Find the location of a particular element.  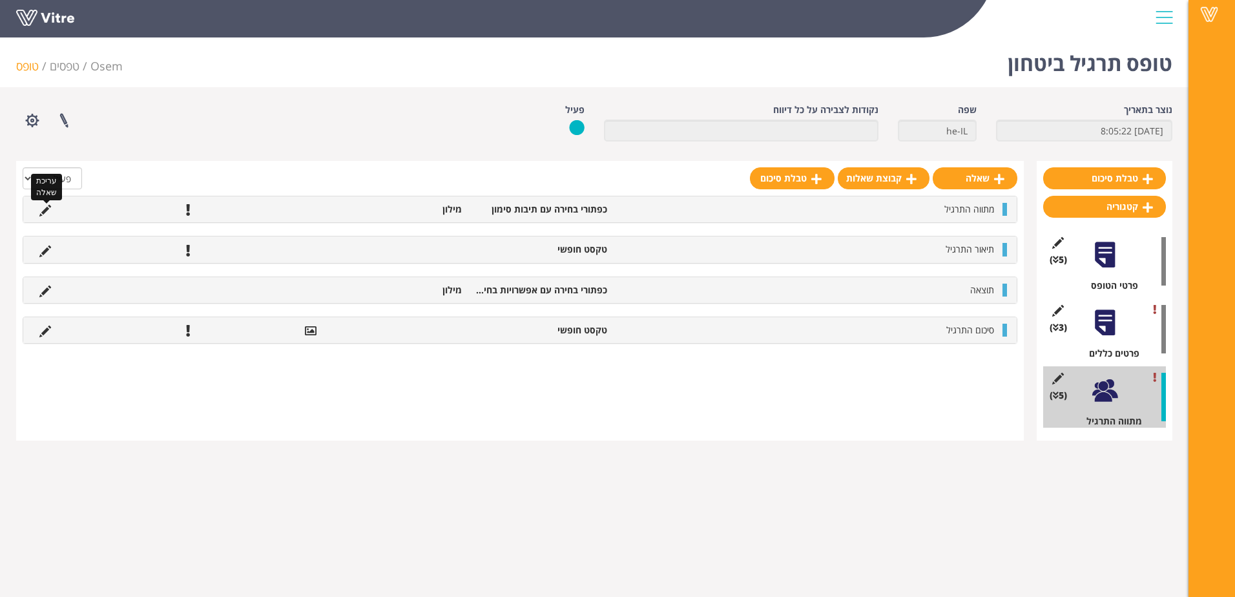

a: שאלה is located at coordinates (975, 178).